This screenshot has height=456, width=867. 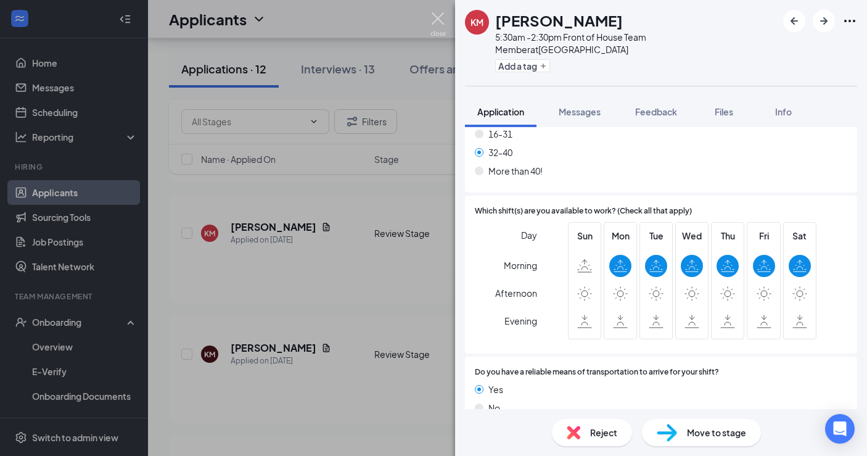 What do you see at coordinates (477, 22) in the screenshot?
I see `div: KM` at bounding box center [477, 22].